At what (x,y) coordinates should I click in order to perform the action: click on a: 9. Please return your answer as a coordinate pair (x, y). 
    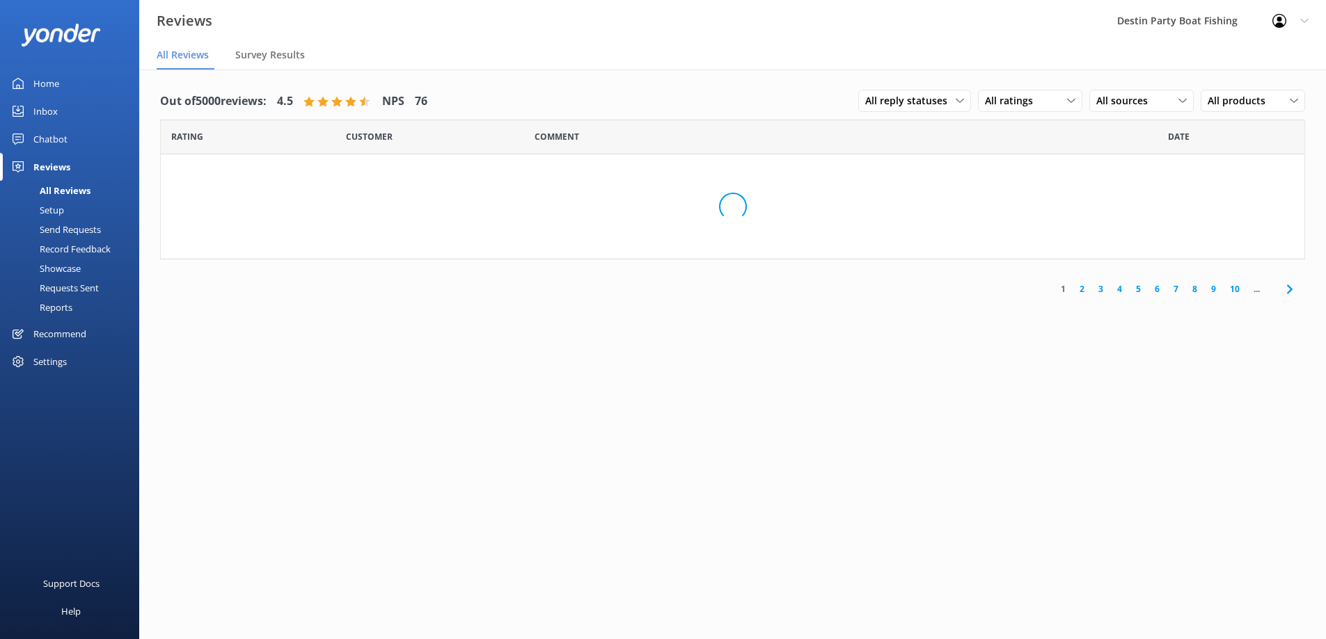
    Looking at the image, I should click on (1213, 289).